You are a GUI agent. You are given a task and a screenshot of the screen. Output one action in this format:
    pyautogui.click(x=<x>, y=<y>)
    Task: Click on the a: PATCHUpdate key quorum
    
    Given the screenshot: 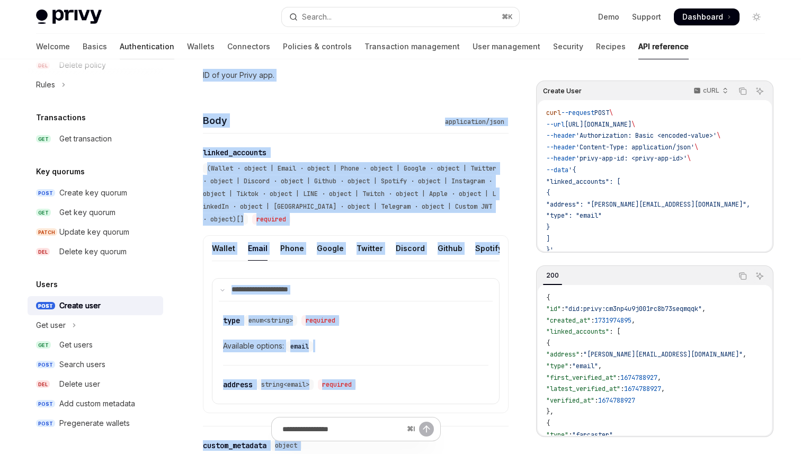 What is the action you would take?
    pyautogui.click(x=95, y=232)
    